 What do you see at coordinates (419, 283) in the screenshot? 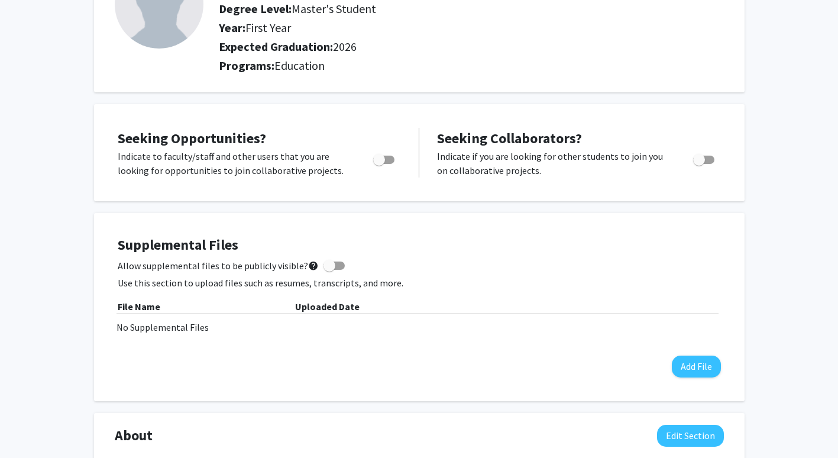
I see `p: Use this section to upload files such as resumes, transcripts, and more.` at bounding box center [419, 283].